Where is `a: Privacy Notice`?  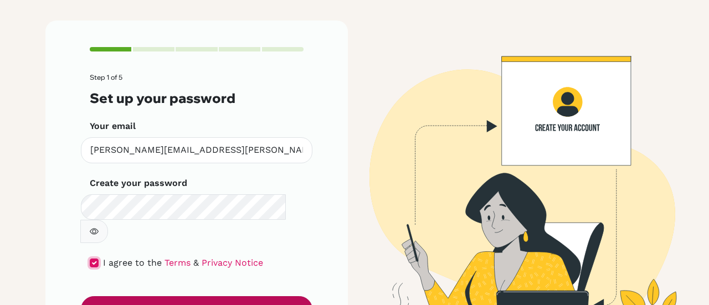
a: Privacy Notice is located at coordinates (232, 262).